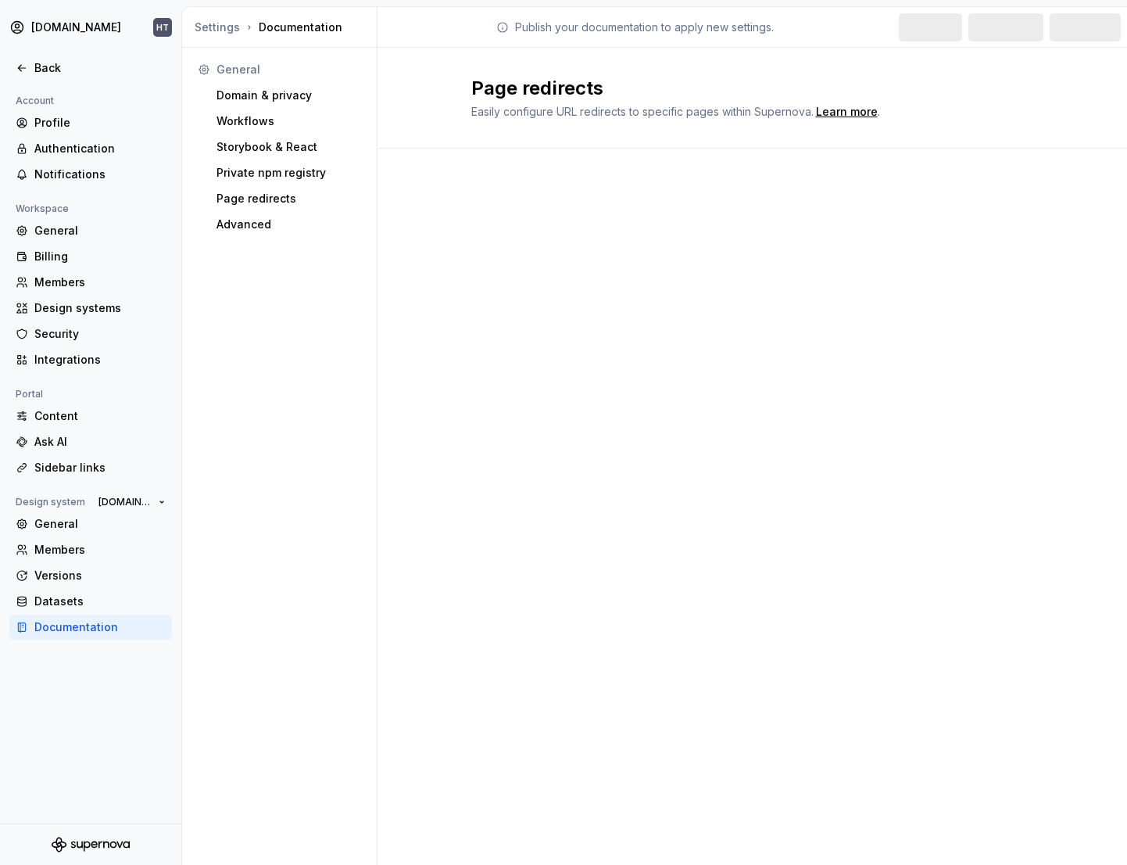 This screenshot has width=1127, height=865. I want to click on a: Notifications, so click(91, 174).